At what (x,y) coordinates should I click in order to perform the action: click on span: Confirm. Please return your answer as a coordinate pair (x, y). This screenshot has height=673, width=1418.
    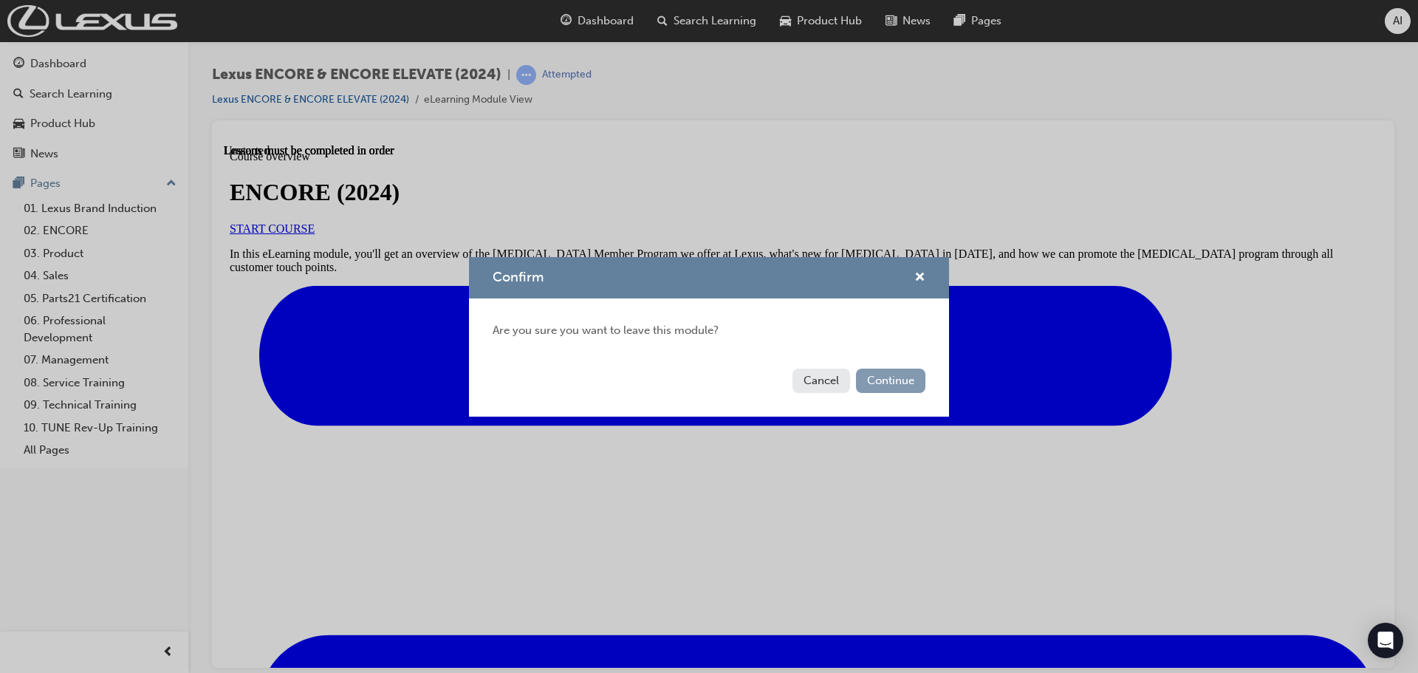
    Looking at the image, I should click on (518, 277).